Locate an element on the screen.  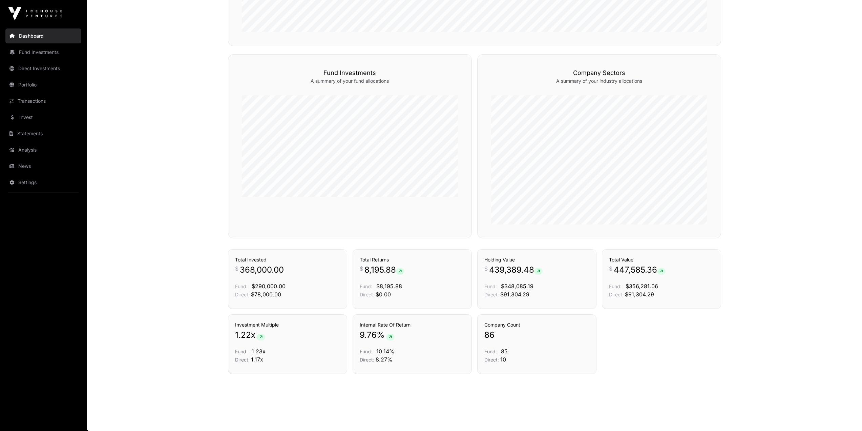
span: 1.22 is located at coordinates (243, 335).